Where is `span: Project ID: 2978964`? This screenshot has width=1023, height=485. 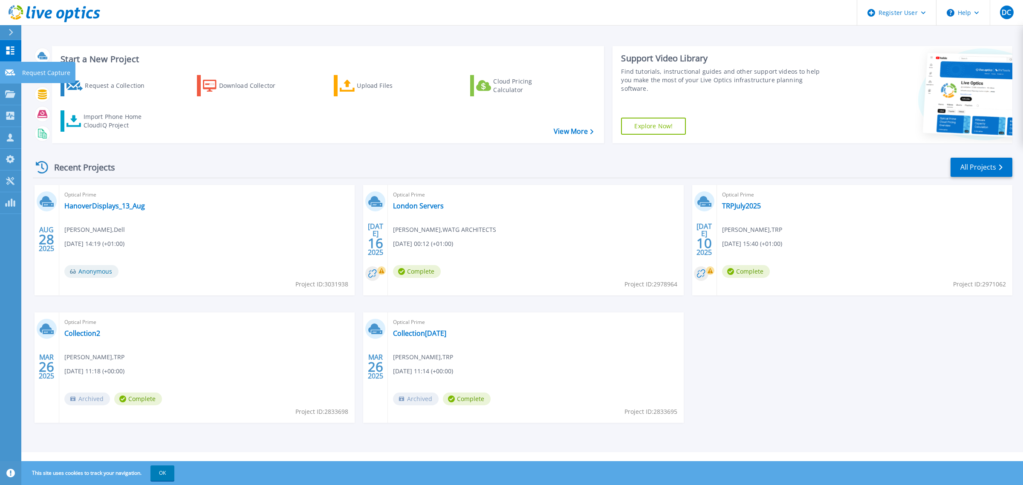
span: Project ID: 2978964 is located at coordinates (651, 284).